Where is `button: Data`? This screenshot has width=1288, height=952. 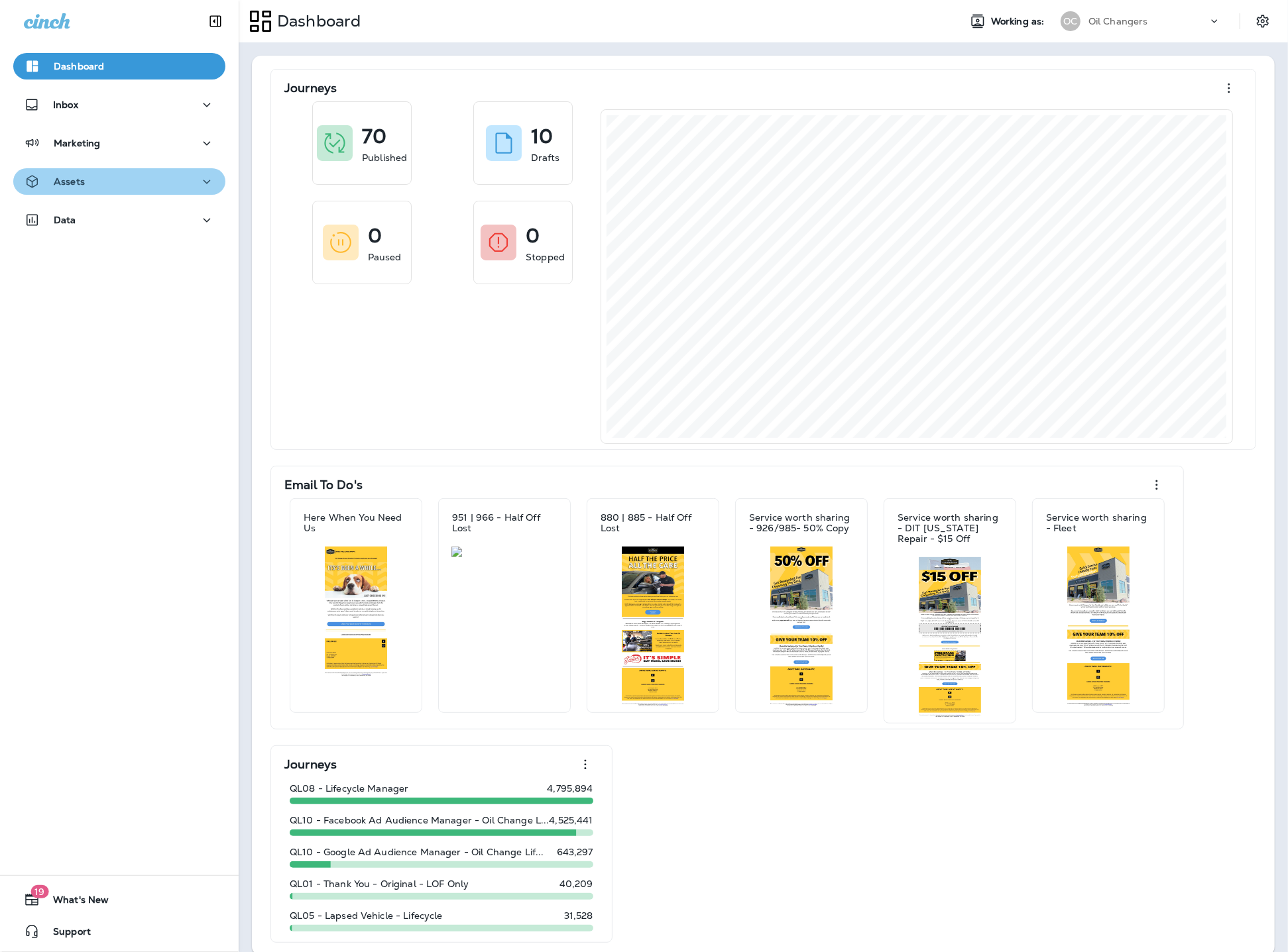
button: Data is located at coordinates (119, 220).